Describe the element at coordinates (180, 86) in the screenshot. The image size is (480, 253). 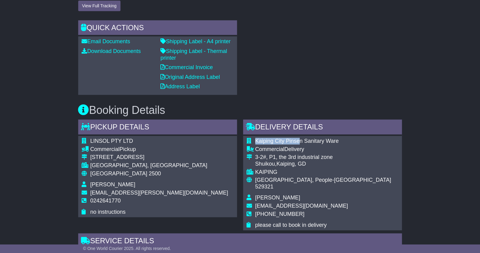
I see `a: Address Label` at that location.